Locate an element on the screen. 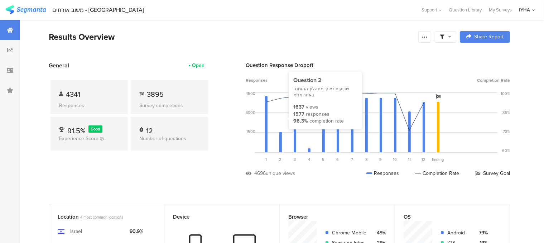  span: General is located at coordinates (59, 65).